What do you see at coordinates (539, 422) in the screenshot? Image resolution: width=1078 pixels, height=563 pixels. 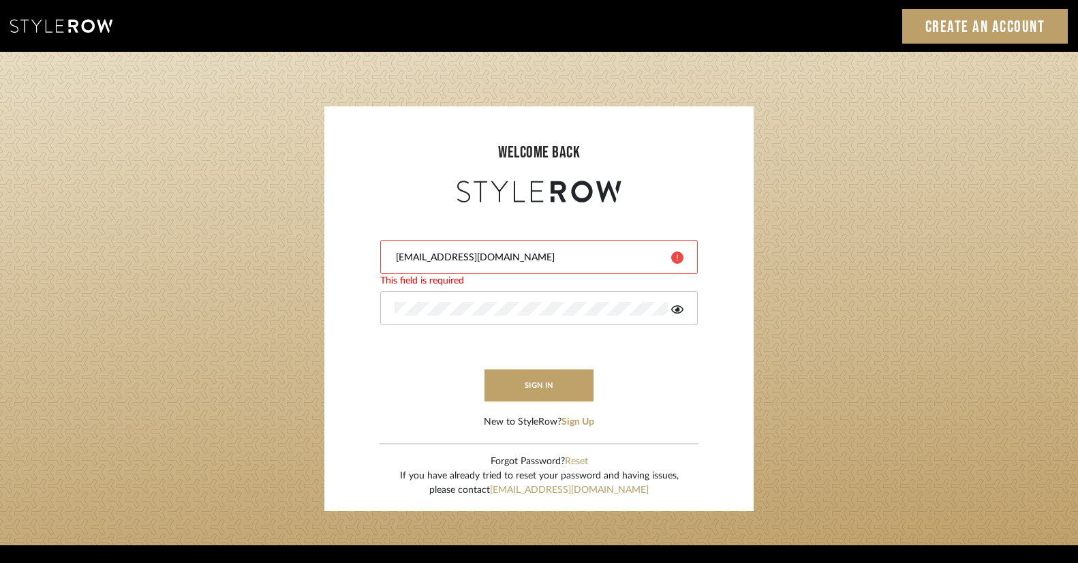 I see `div: New to StyleRow?` at bounding box center [539, 422].